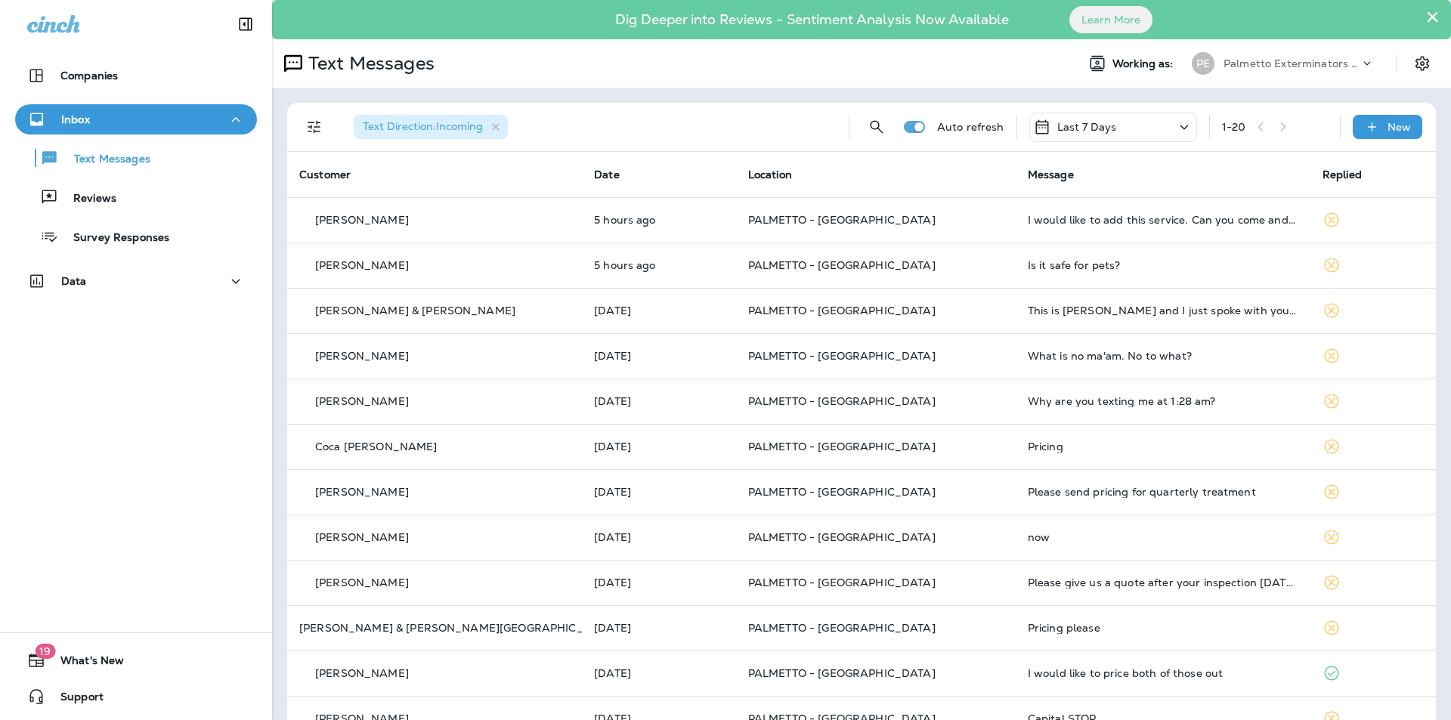 The image size is (1451, 720). Describe the element at coordinates (1163, 265) in the screenshot. I see `div: Is it safe for pets?` at that location.